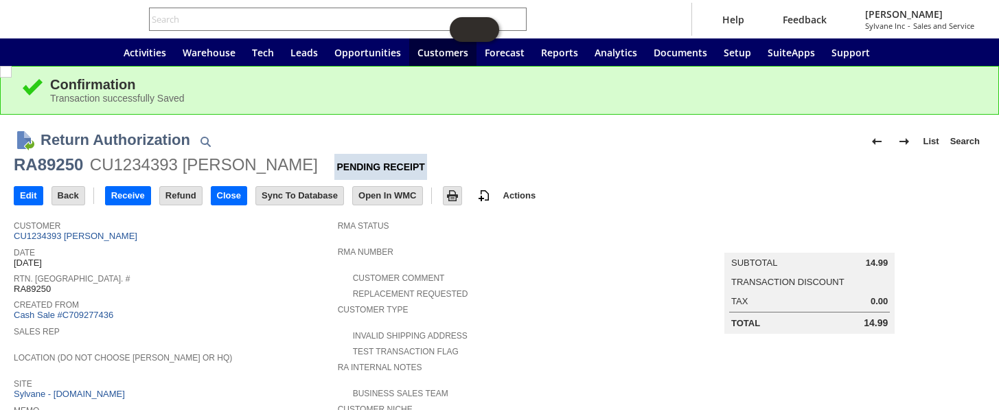 The height and width of the screenshot is (410, 999). I want to click on a: Opportunities, so click(367, 52).